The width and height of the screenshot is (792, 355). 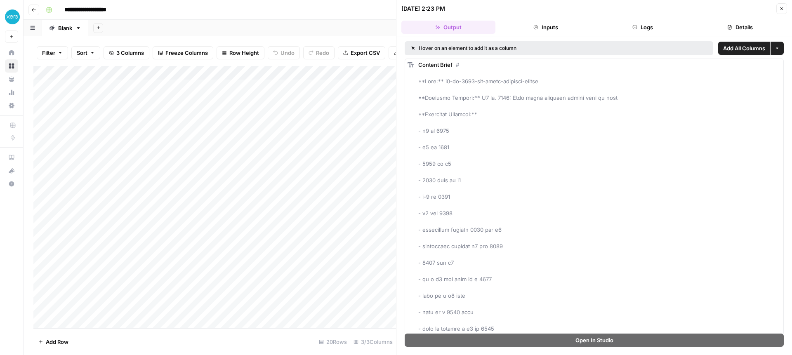 I want to click on span: Row Height, so click(x=244, y=53).